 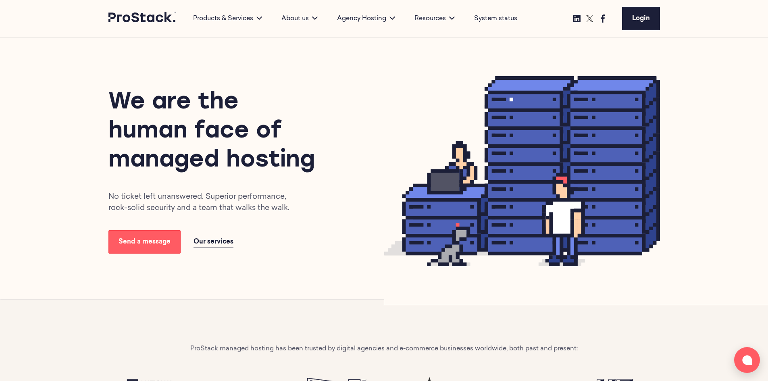 What do you see at coordinates (384, 349) in the screenshot?
I see `p: ProStack managed hosting has been trusted by digital agencies and e-commerce businesses worldwide...` at bounding box center [384, 349].